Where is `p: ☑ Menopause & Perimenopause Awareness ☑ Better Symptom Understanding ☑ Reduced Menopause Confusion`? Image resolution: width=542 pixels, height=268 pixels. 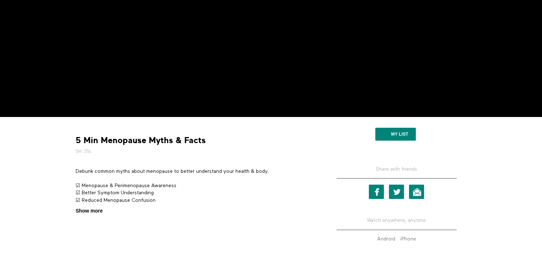
p: ☑ Menopause & Perimenopause Awareness ☑ Better Symptom Understanding ☑ Reduced Menopause Confusion is located at coordinates (196, 193).